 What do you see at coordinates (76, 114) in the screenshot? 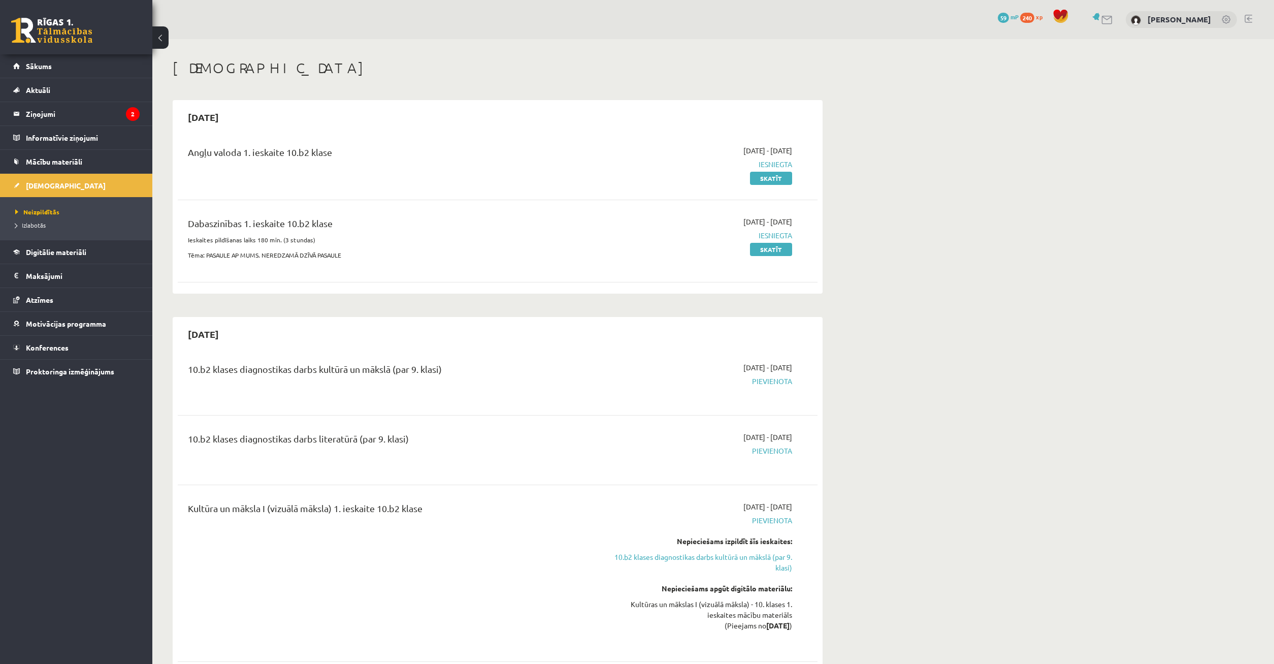
I see `a: Ziņojumi2` at bounding box center [76, 114].